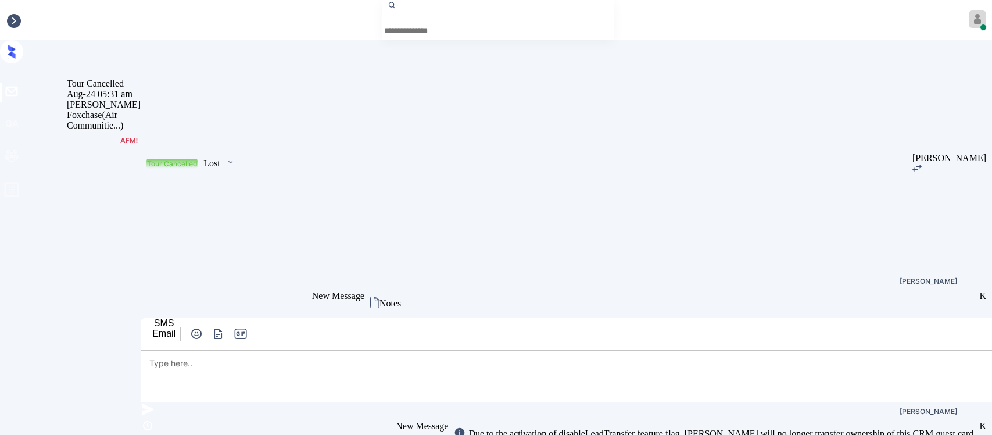 This screenshot has height=435, width=992. What do you see at coordinates (164, 334) in the screenshot?
I see `div: Email` at bounding box center [164, 334].